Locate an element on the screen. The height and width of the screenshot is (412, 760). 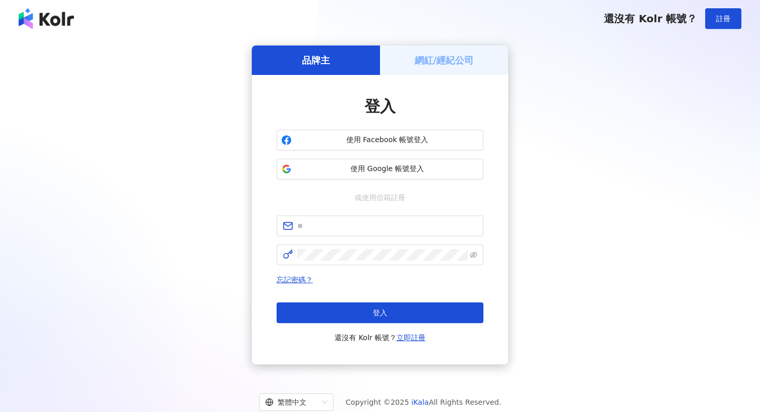
span: Copyright © 2025 All Rights Reserved. is located at coordinates (424, 402).